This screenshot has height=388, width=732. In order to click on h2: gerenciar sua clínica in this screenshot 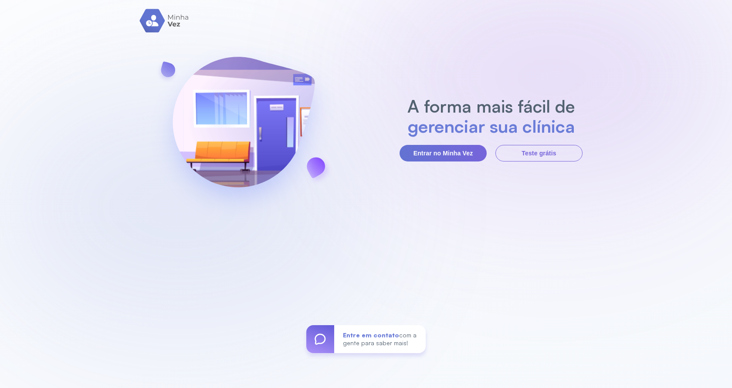, I will do `click(491, 126)`.